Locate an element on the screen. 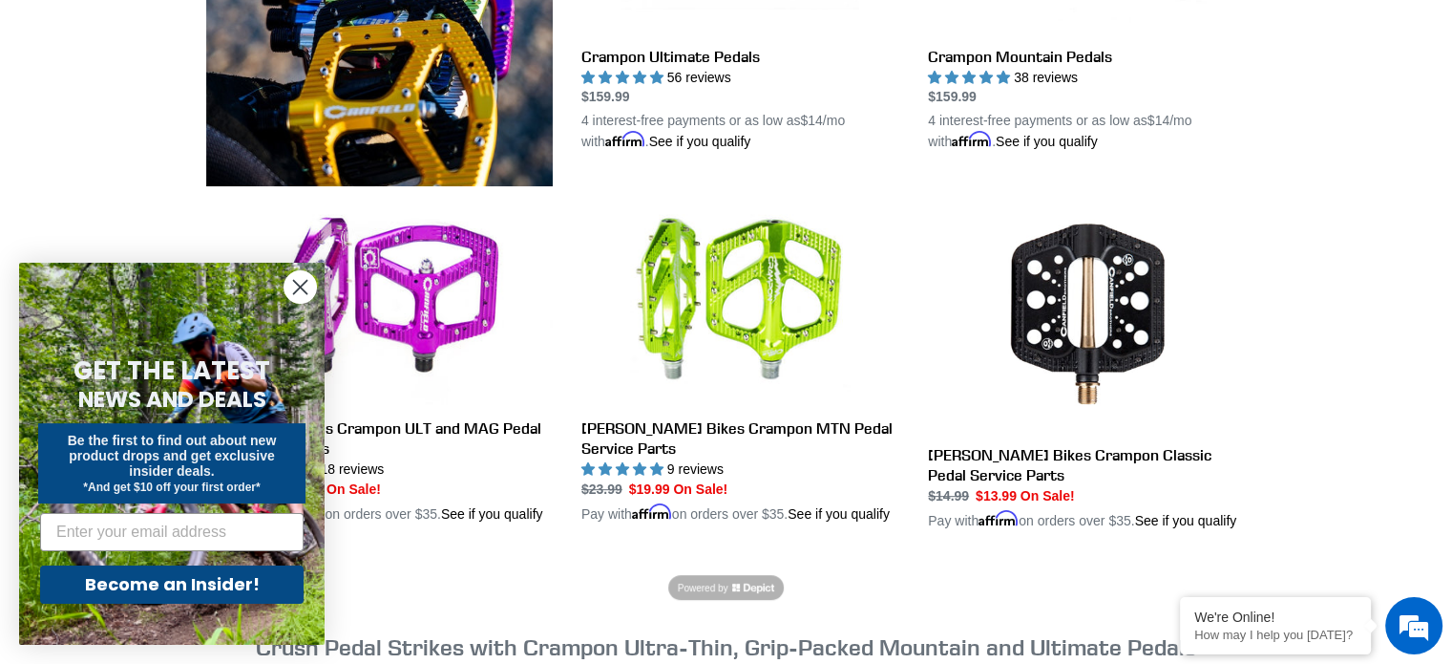 Image resolution: width=1452 pixels, height=664 pixels. span: We're online! is located at coordinates (187, 303).